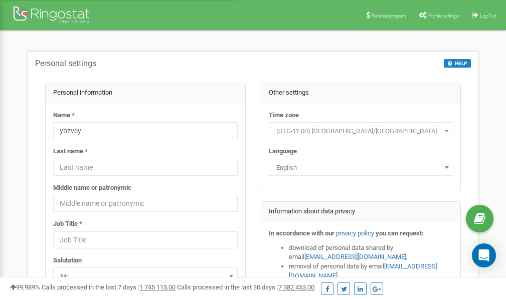 The image size is (506, 300). I want to click on strong: In accordance with our, so click(301, 233).